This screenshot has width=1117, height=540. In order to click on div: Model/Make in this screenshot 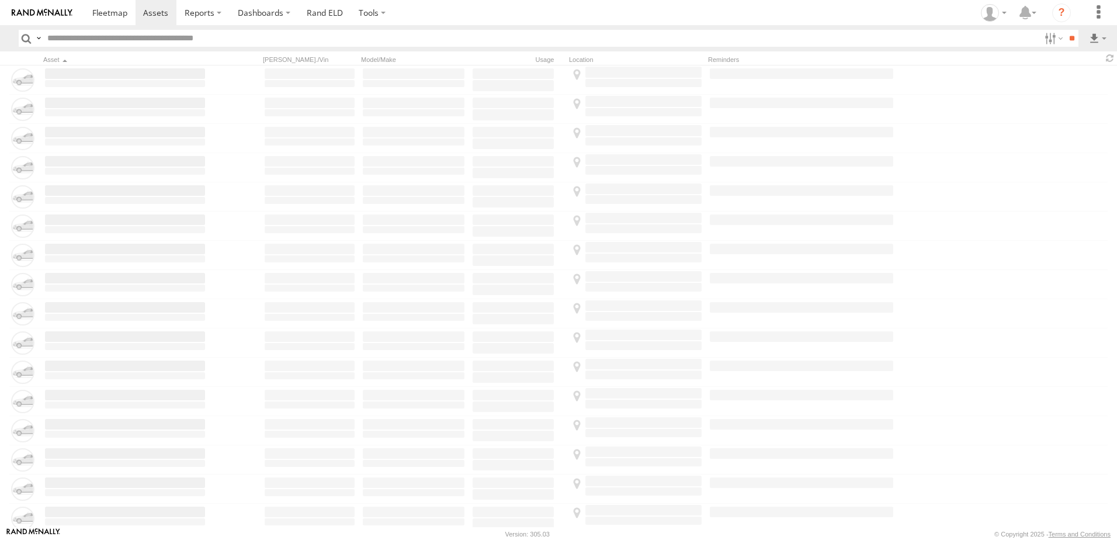, I will do `click(414, 60)`.